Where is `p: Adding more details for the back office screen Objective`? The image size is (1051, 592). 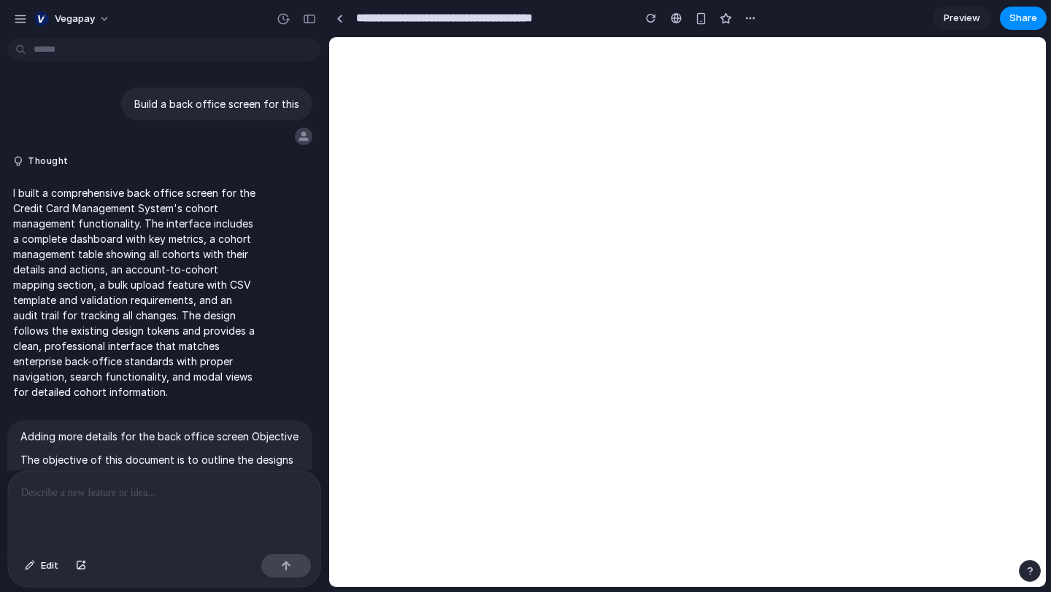
p: Adding more details for the back office screen Objective is located at coordinates (160, 436).